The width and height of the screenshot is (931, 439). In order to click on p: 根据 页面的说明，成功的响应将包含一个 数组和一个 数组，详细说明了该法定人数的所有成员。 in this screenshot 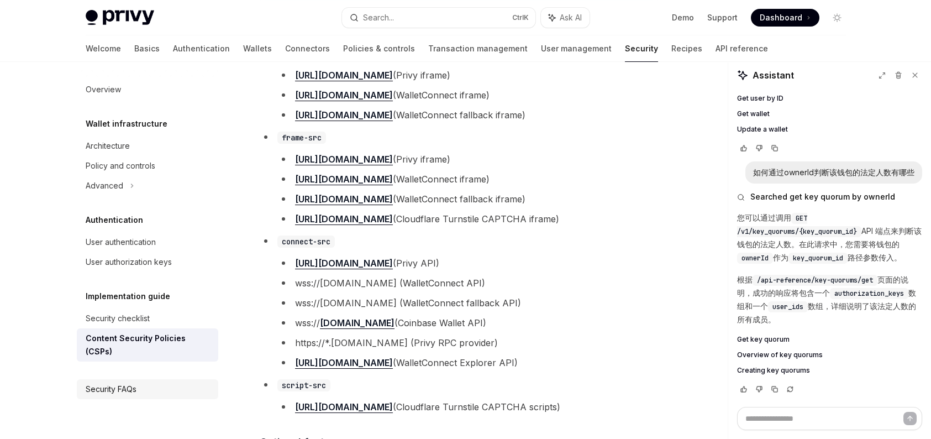, I will do `click(829, 299)`.